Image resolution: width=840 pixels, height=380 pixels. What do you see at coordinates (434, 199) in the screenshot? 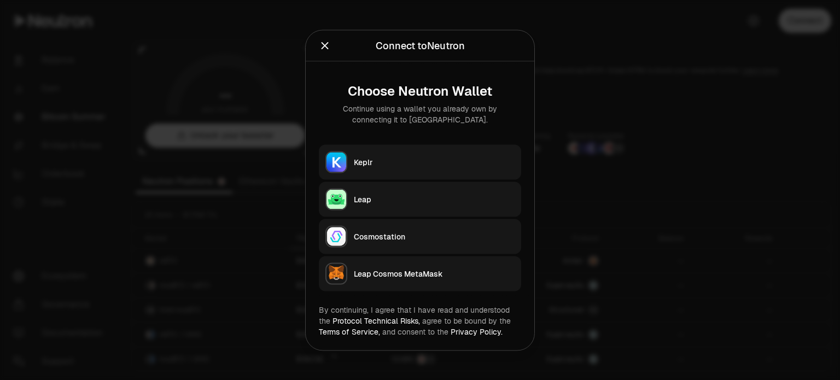
I see `div: Leap` at bounding box center [434, 199].